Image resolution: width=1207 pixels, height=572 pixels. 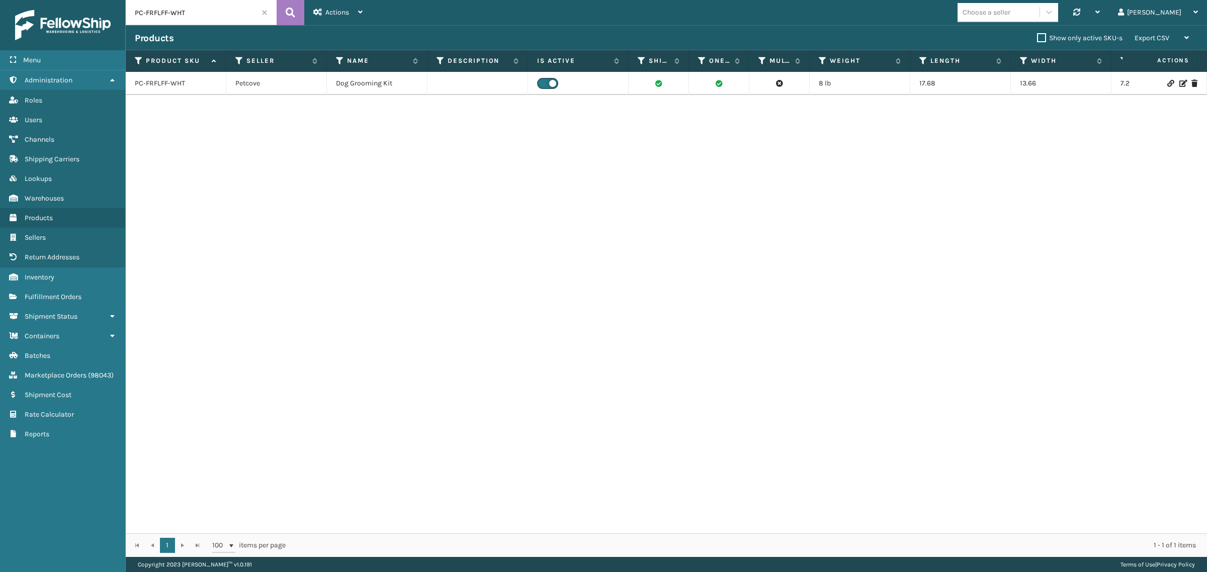 I want to click on a: PC-FRFLFF-WHT, so click(x=160, y=83).